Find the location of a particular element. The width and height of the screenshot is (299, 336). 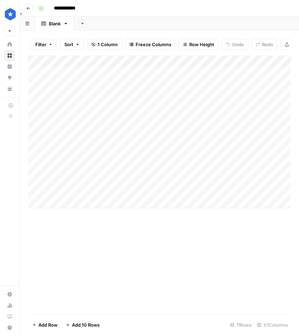

a: Learning Hub is located at coordinates (10, 316).